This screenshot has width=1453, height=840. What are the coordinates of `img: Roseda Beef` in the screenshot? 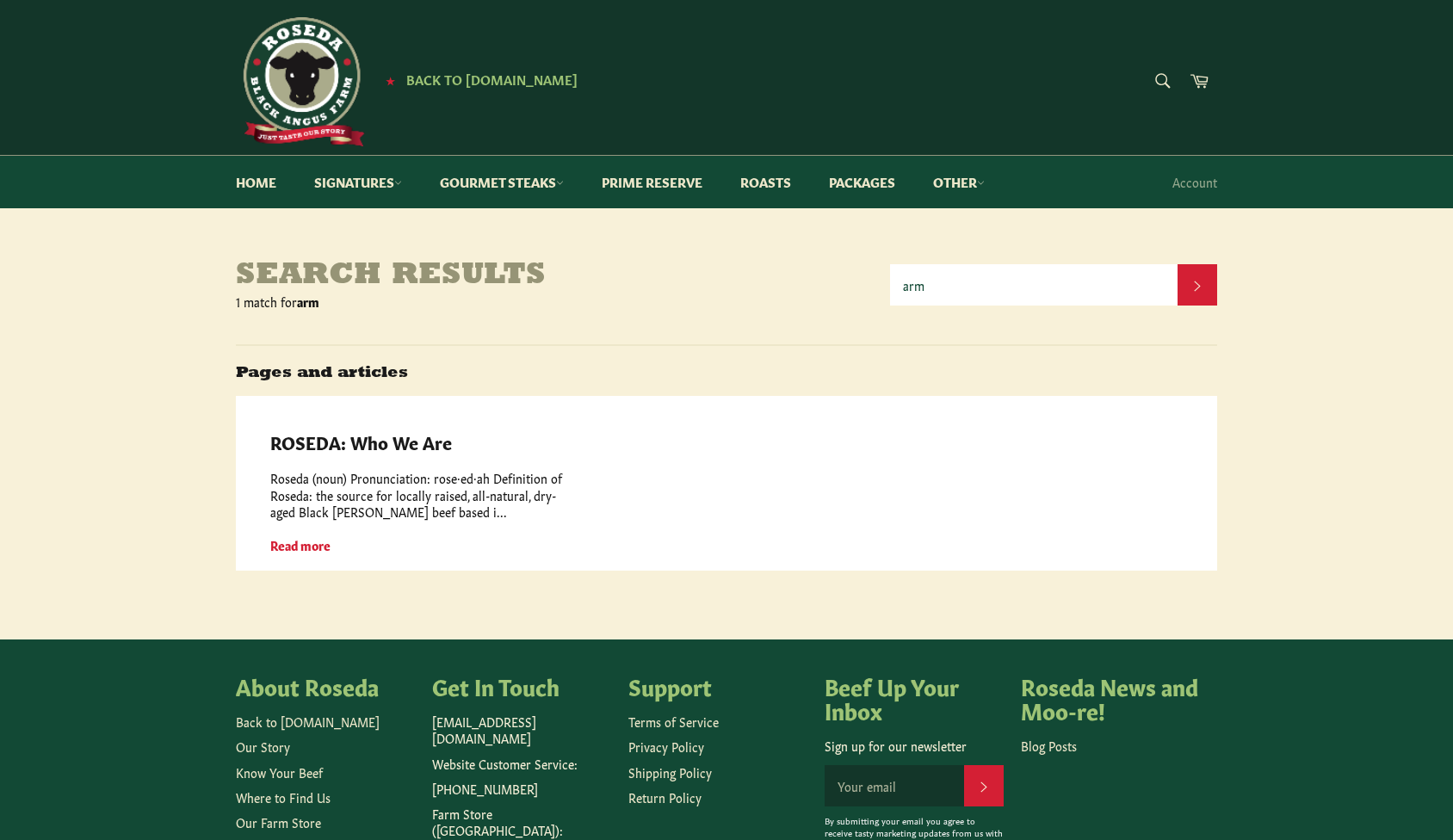 It's located at (301, 82).